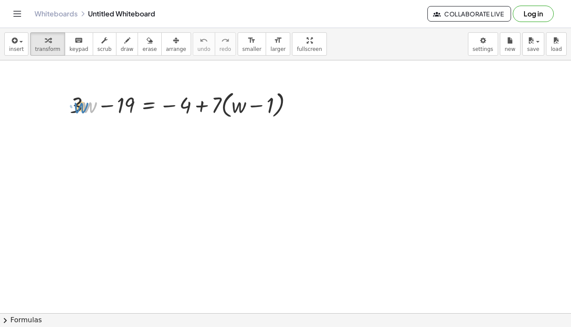 The width and height of the screenshot is (571, 327). I want to click on span: redo, so click(225, 49).